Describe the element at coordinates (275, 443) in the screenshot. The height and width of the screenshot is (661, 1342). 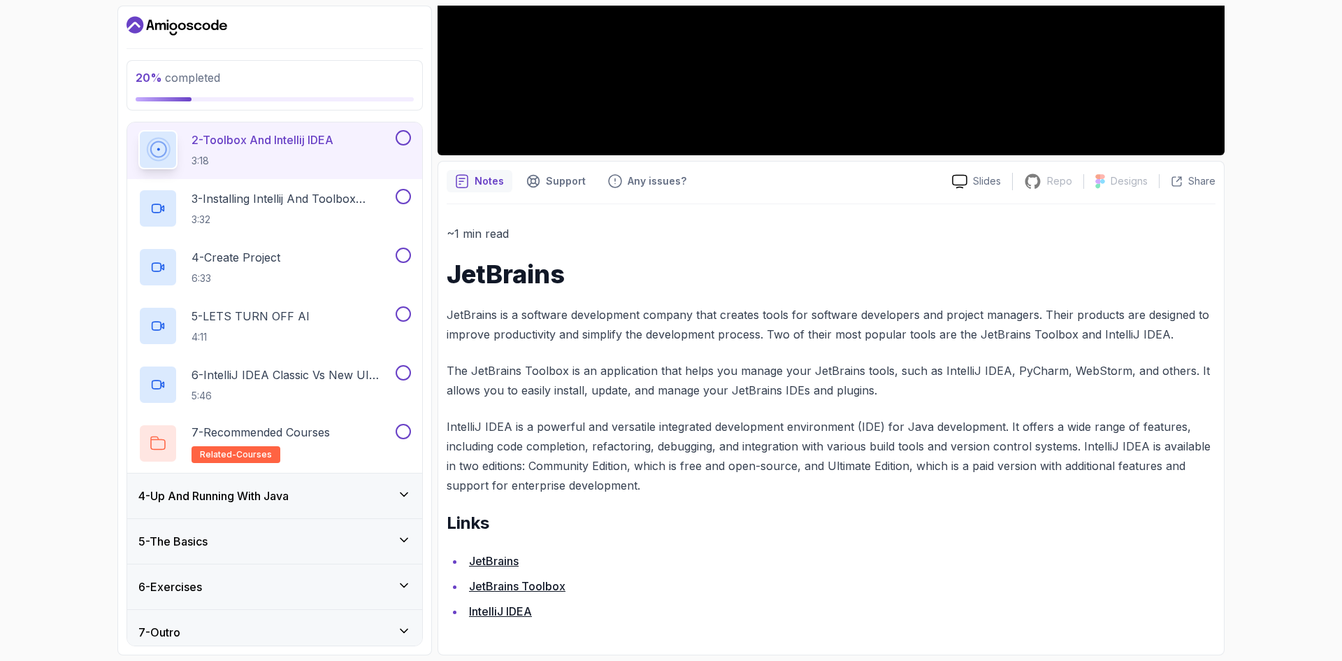
I see `button: 7-Recommended Coursesrelated-courses` at that location.